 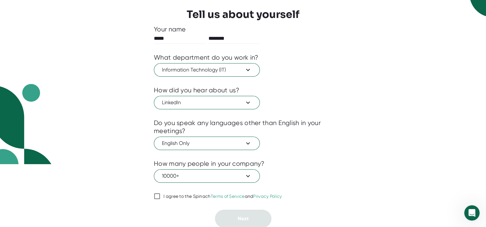 I want to click on div: Do you speak any languages other than English in your meetings?, so click(x=243, y=127).